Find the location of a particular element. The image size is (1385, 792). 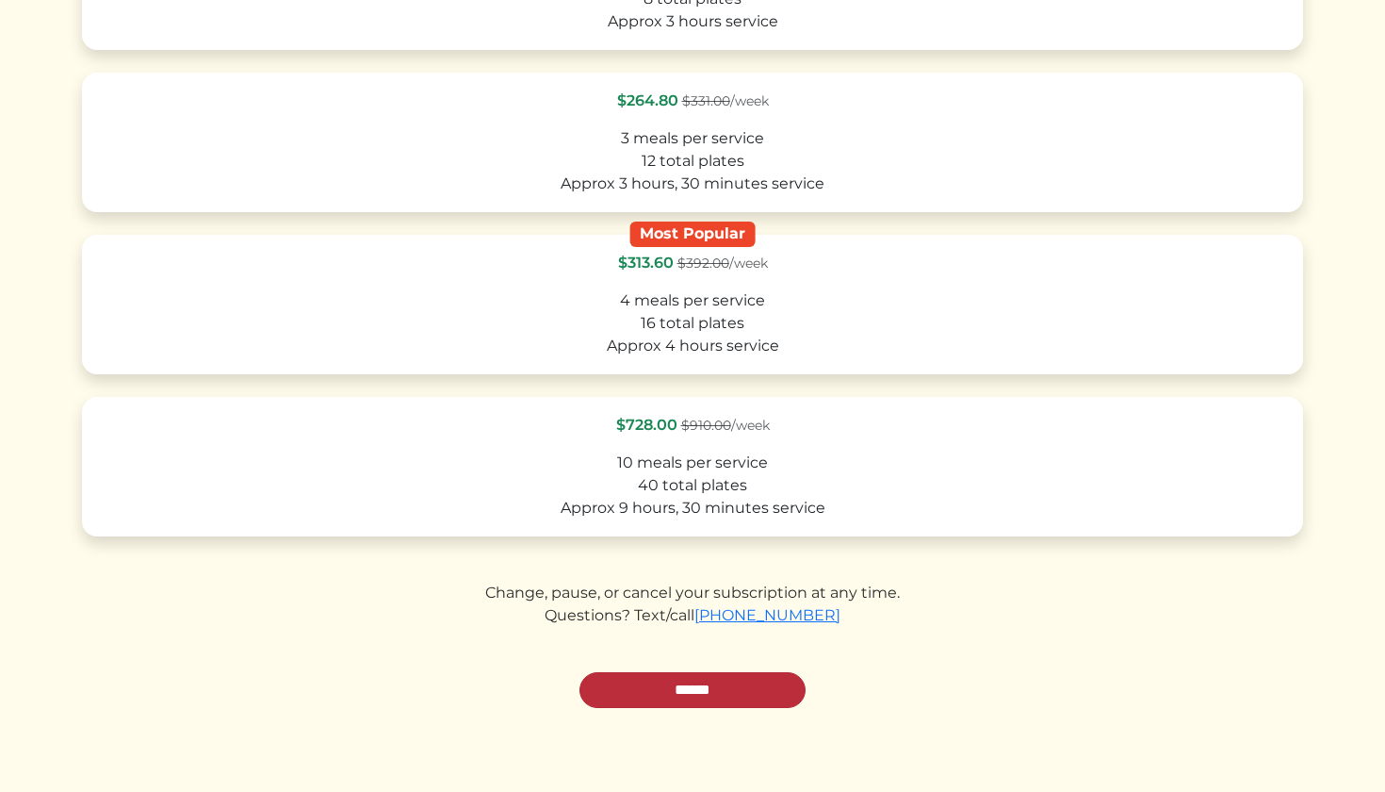

div: 12 total plates is located at coordinates (693, 161).